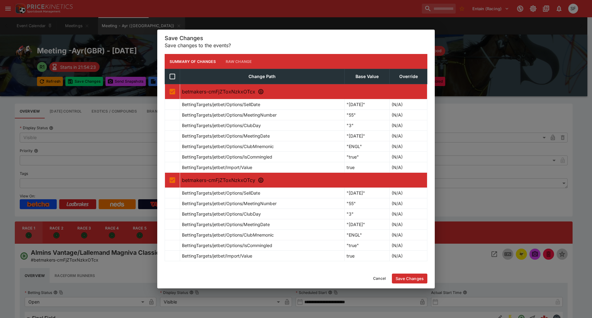 This screenshot has height=318, width=592. Describe the element at coordinates (239, 61) in the screenshot. I see `button: Raw Change` at that location.